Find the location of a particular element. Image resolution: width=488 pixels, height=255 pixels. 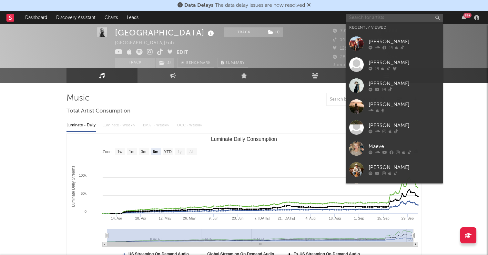

text: 28. Apr is located at coordinates (141, 218).